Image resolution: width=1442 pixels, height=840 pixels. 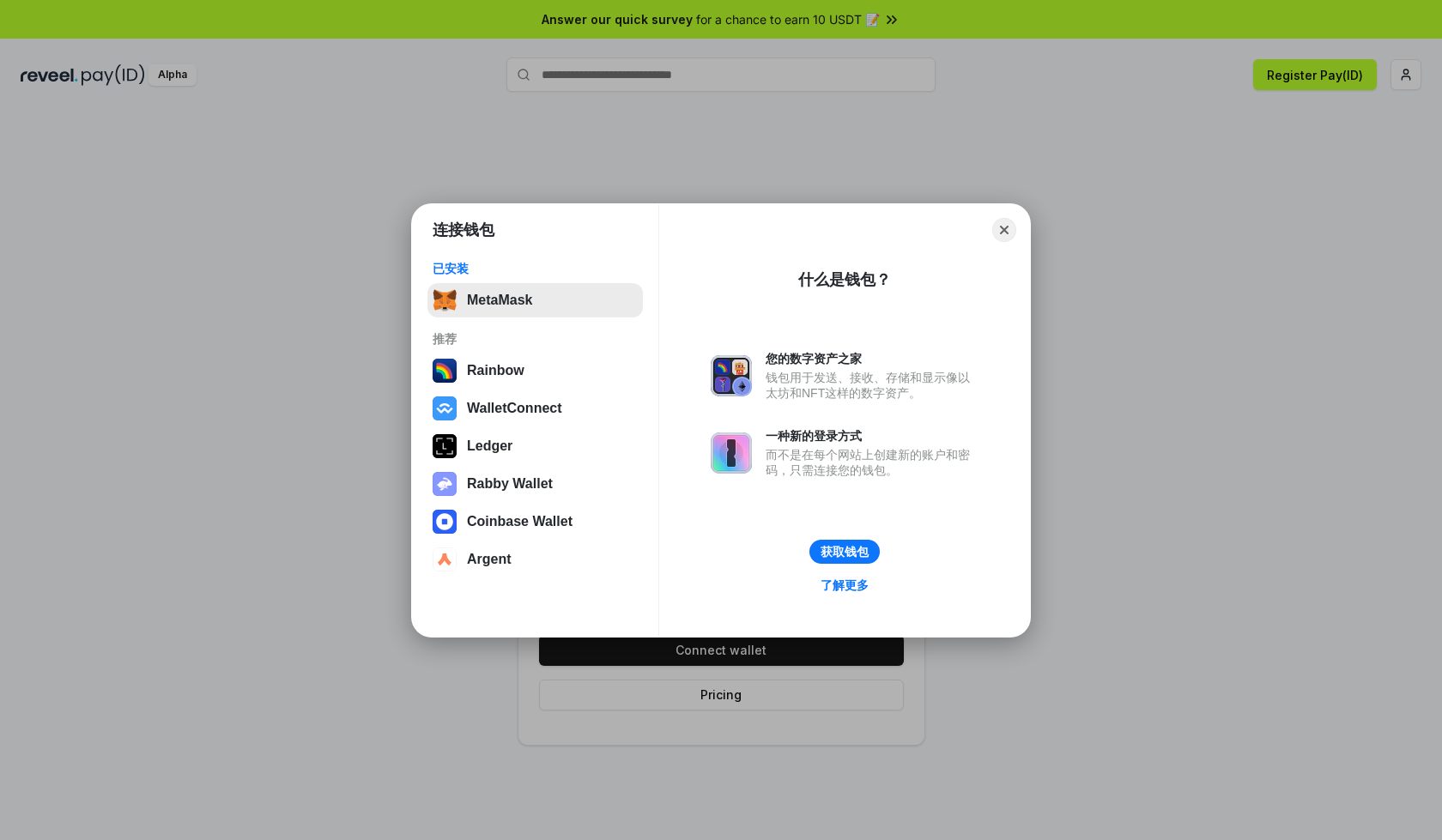 I want to click on div: 一种新的登录方式, so click(x=872, y=436).